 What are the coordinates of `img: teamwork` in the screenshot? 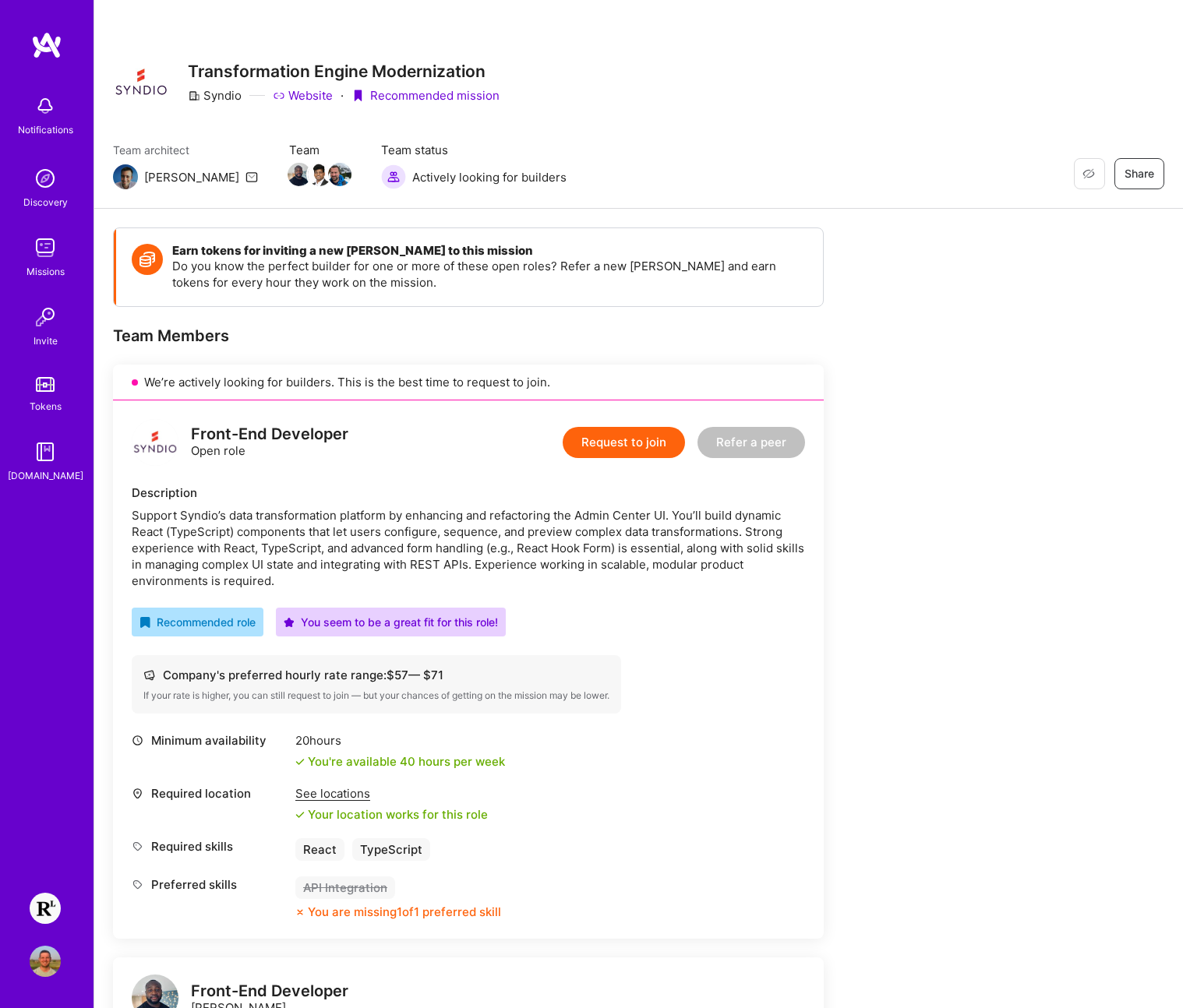 It's located at (45, 248).